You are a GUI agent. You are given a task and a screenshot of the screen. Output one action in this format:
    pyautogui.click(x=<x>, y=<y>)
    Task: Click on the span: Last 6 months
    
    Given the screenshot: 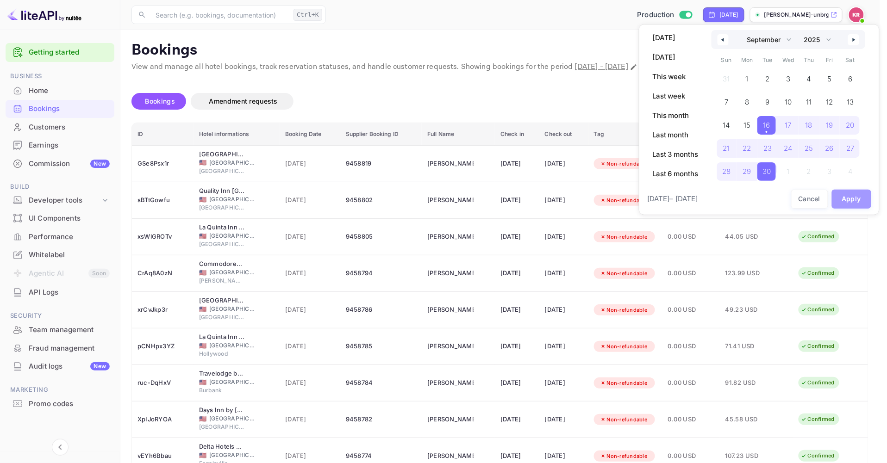 What is the action you would take?
    pyautogui.click(x=675, y=174)
    